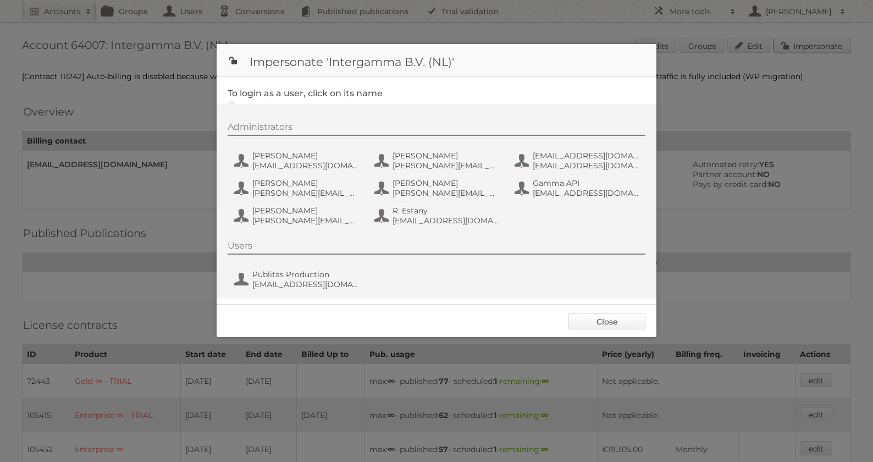 The width and height of the screenshot is (873, 462). Describe the element at coordinates (436, 60) in the screenshot. I see `h1: Impersonate 'Intergamma B.V. (NL)'` at that location.